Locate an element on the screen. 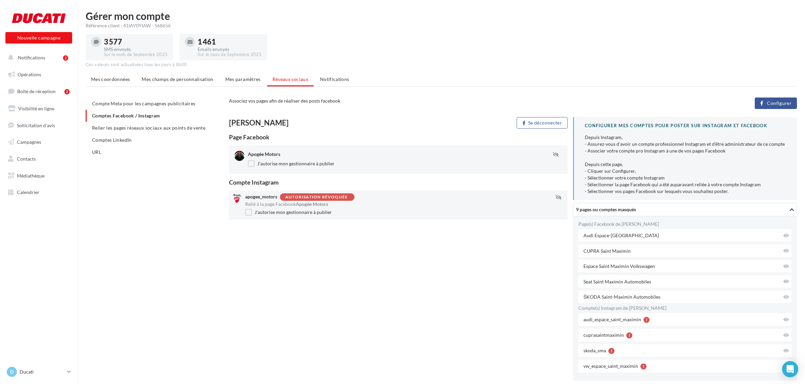 This screenshot has height=384, width=805. div: cuprasaintmaximin is located at coordinates (604, 335).